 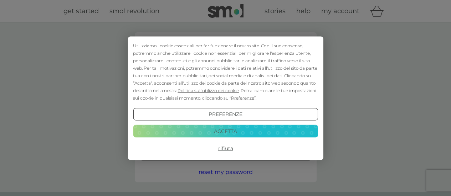 What do you see at coordinates (225, 114) in the screenshot?
I see `button: Preferenze` at bounding box center [225, 114].